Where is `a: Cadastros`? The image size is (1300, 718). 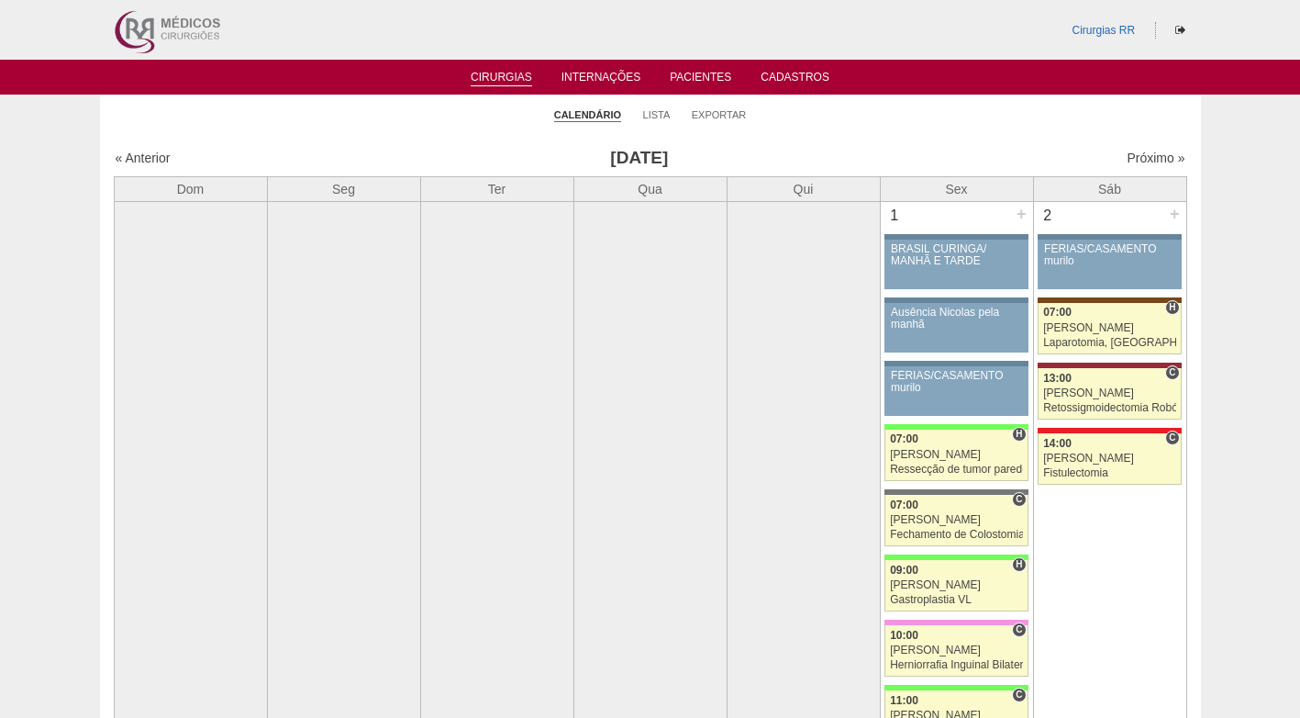
a: Cadastros is located at coordinates (795, 80).